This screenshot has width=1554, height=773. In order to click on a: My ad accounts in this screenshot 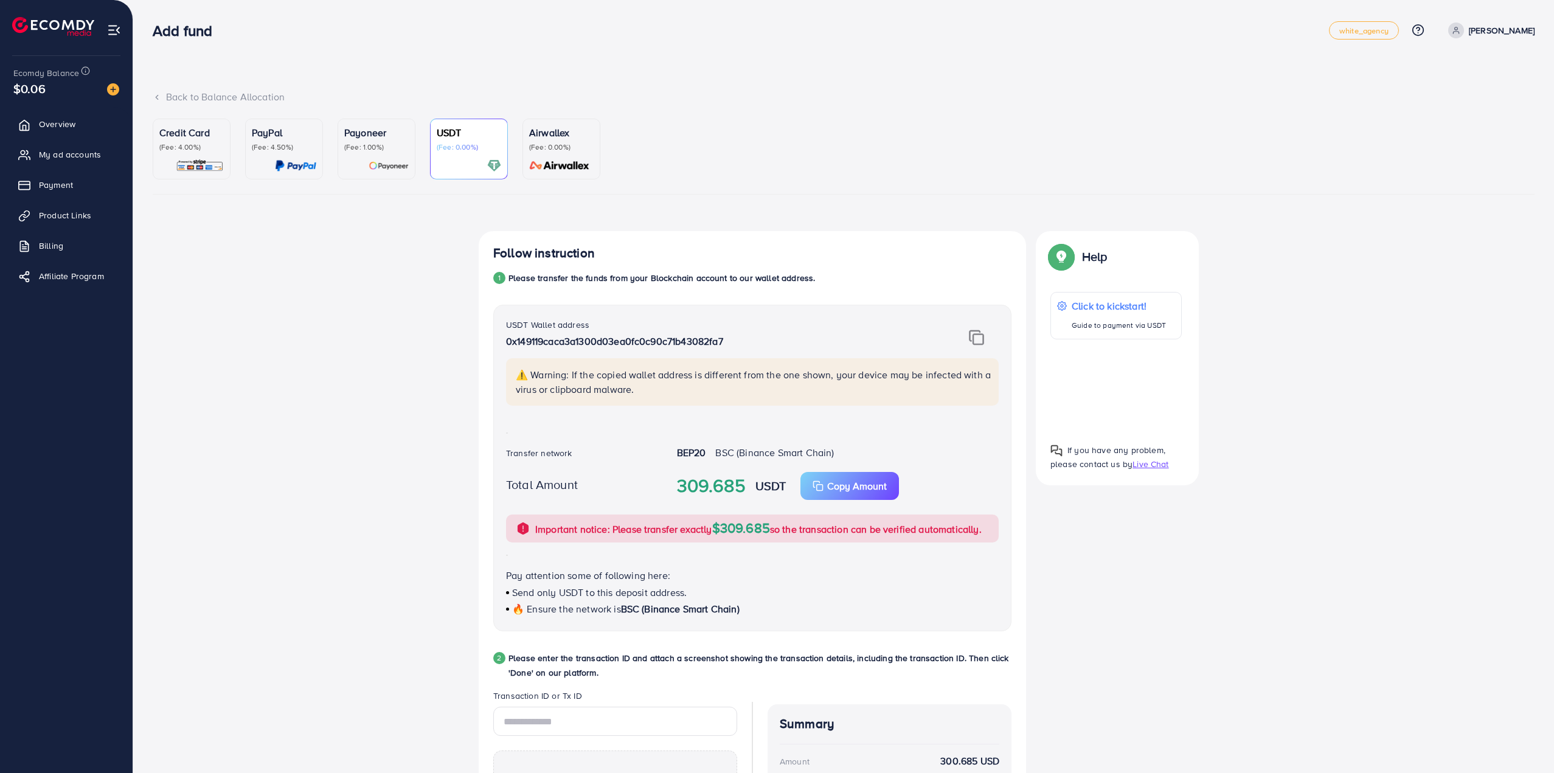, I will do `click(66, 155)`.